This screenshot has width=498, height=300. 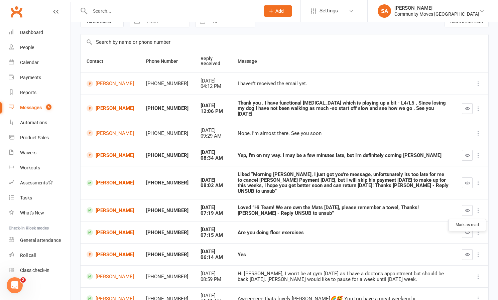 What do you see at coordinates (39, 138) in the screenshot?
I see `a: Product Sales` at bounding box center [39, 138].